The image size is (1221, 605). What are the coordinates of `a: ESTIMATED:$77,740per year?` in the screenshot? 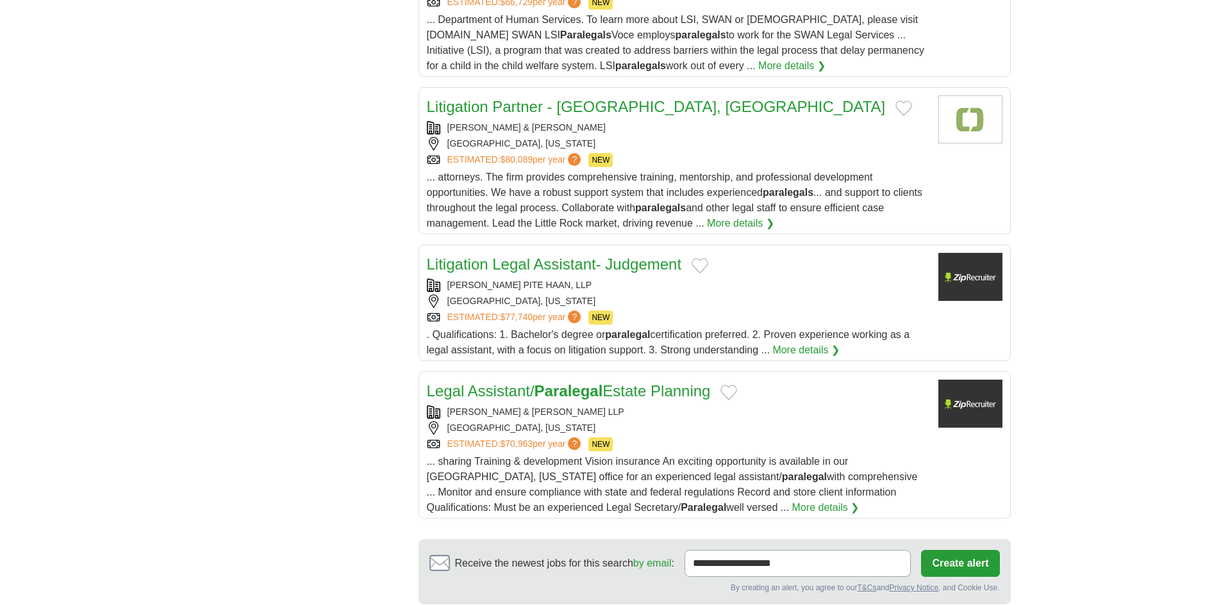 It's located at (515, 318).